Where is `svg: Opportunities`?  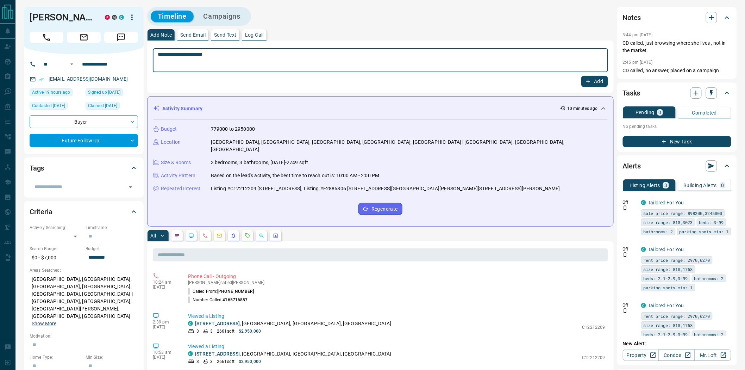
svg: Opportunities is located at coordinates (262, 236).